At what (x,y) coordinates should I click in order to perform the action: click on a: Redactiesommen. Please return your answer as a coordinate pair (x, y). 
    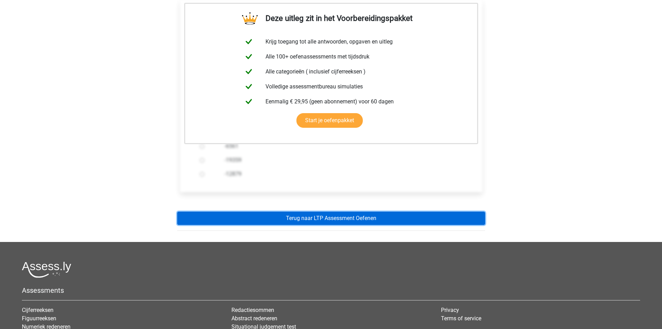
    Looking at the image, I should click on (253, 309).